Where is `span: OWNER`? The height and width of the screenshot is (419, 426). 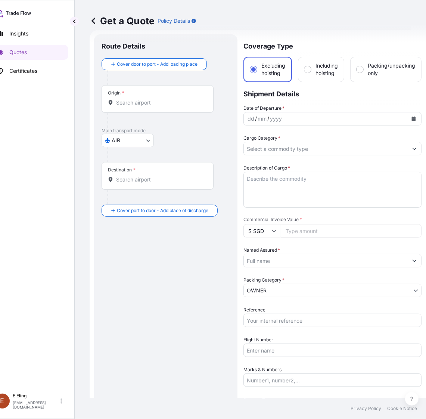
span: OWNER is located at coordinates (257, 291).